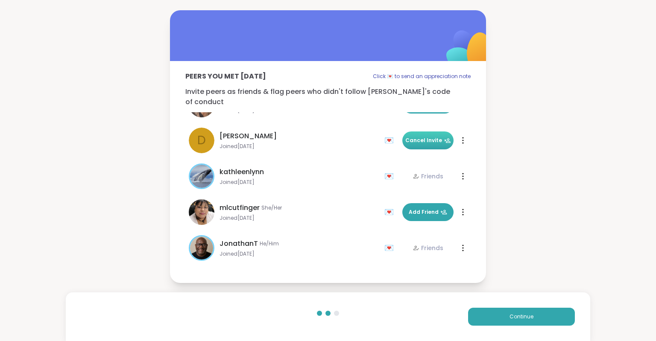 The height and width of the screenshot is (341, 656). Describe the element at coordinates (428, 140) in the screenshot. I see `span: Cancel Invite` at that location.